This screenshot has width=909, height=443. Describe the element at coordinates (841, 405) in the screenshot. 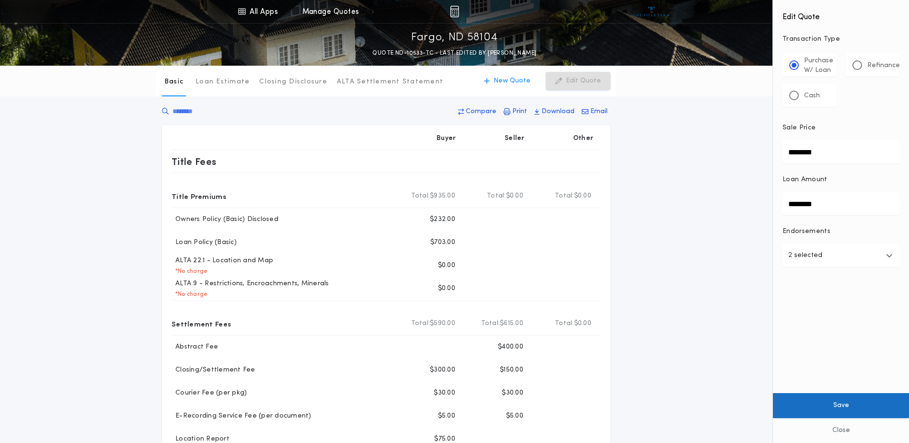

I see `button: Save` at that location.